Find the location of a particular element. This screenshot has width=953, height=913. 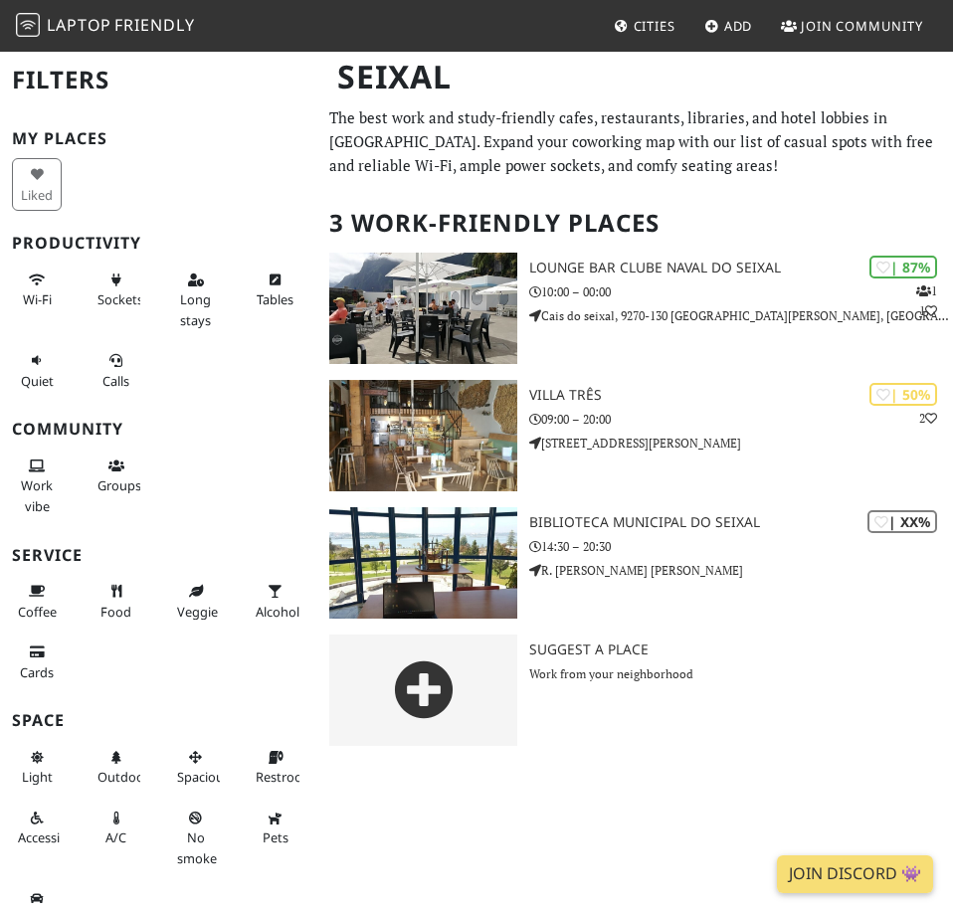

button: Coffee is located at coordinates (37, 601).